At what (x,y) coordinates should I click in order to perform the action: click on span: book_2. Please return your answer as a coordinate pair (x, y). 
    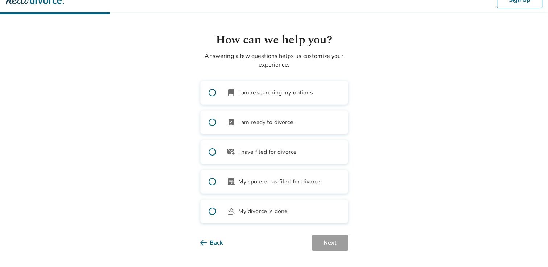
    Looking at the image, I should click on (231, 93).